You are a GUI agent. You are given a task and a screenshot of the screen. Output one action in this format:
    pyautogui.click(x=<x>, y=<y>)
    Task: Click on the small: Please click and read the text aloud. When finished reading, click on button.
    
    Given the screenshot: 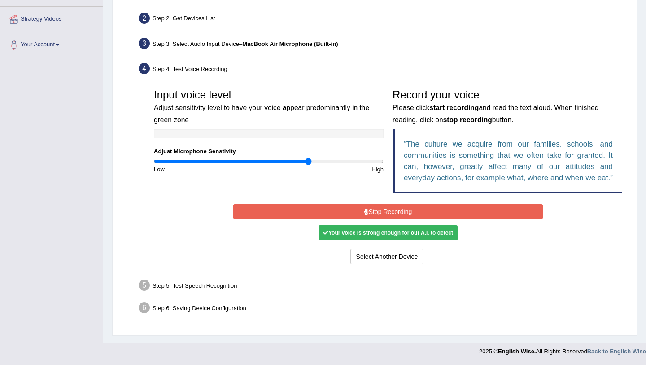 What is the action you would take?
    pyautogui.click(x=496, y=113)
    